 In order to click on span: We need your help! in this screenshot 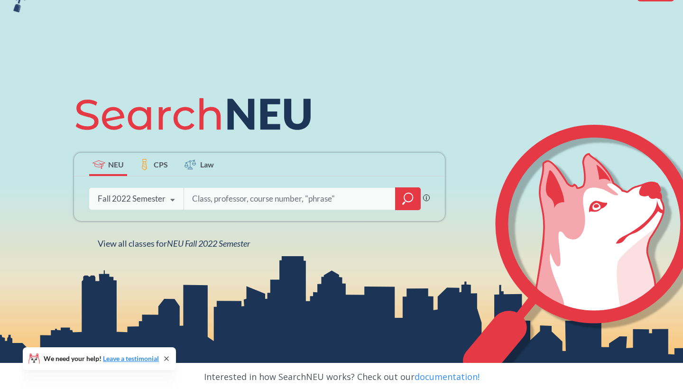, I will do `click(101, 359)`.